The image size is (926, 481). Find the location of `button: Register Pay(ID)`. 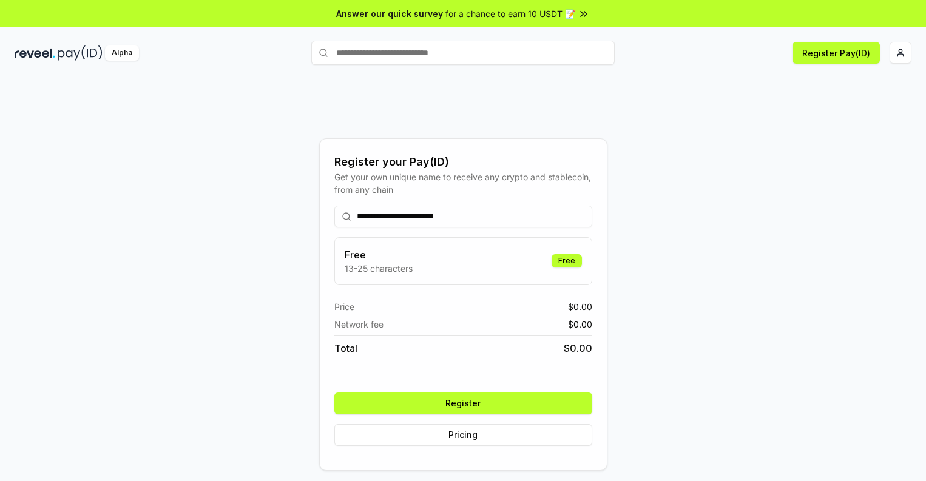

button: Register Pay(ID) is located at coordinates (836, 53).